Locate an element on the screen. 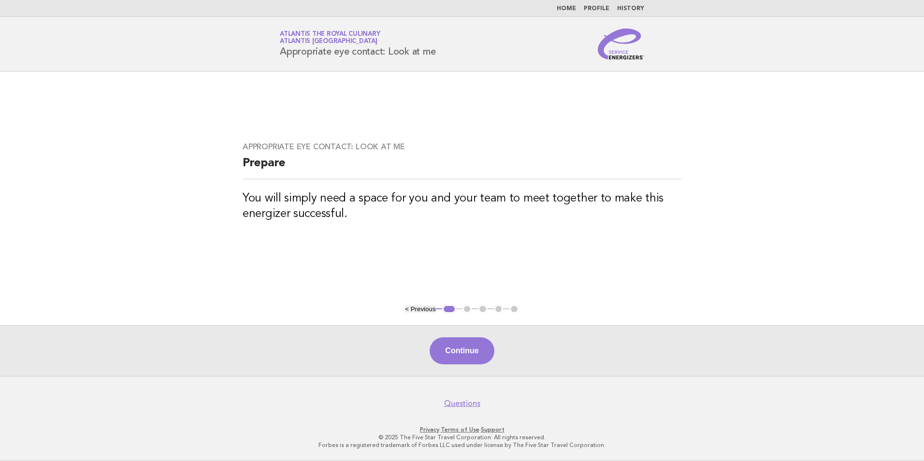 This screenshot has width=924, height=461. a: Terms of Use is located at coordinates (460, 430).